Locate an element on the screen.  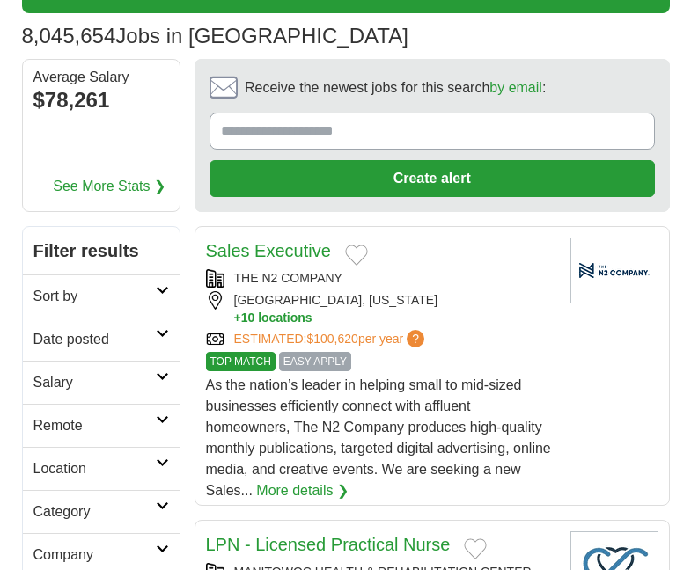
a: Sort by is located at coordinates (101, 296).